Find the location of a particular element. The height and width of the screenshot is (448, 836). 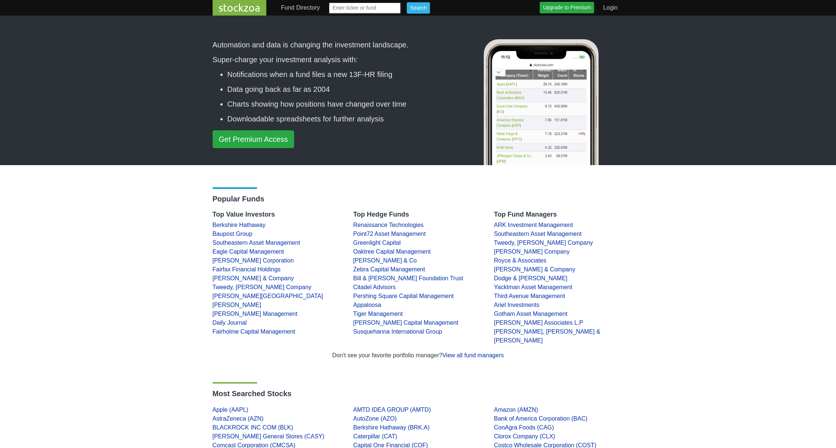

a: Oaktree Capital Management is located at coordinates (392, 252).